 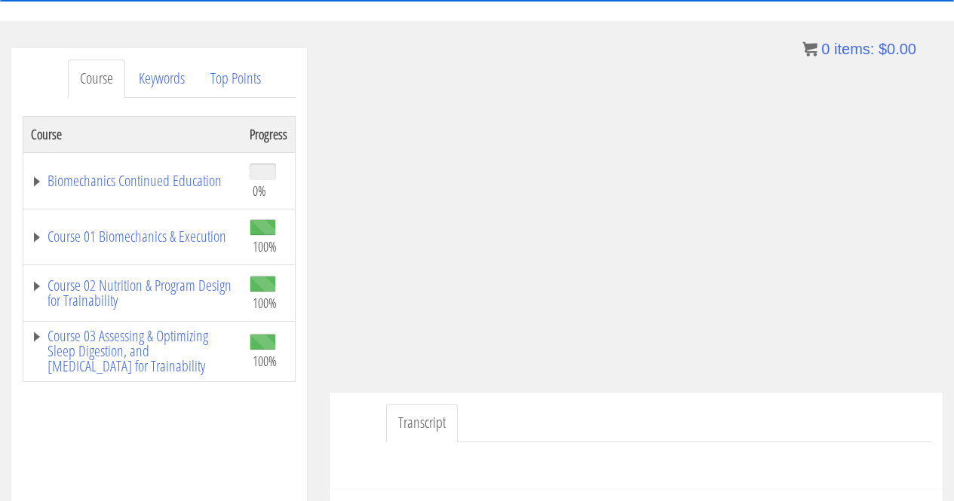 What do you see at coordinates (859, 49) in the screenshot?
I see `a: 0 items: $0.00` at bounding box center [859, 49].